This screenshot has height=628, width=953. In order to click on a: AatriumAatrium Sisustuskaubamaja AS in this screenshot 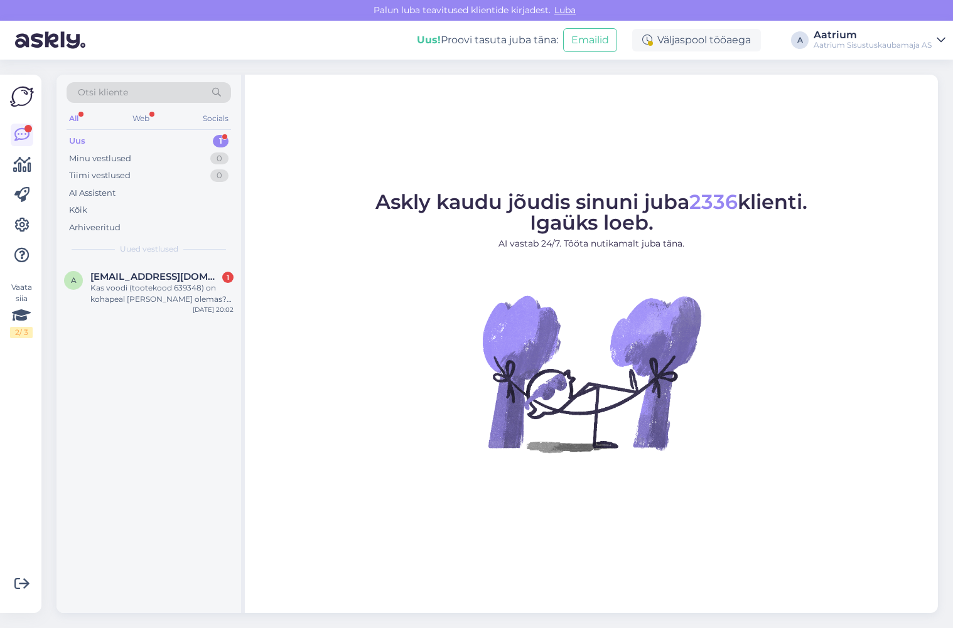, I will do `click(879, 40)`.